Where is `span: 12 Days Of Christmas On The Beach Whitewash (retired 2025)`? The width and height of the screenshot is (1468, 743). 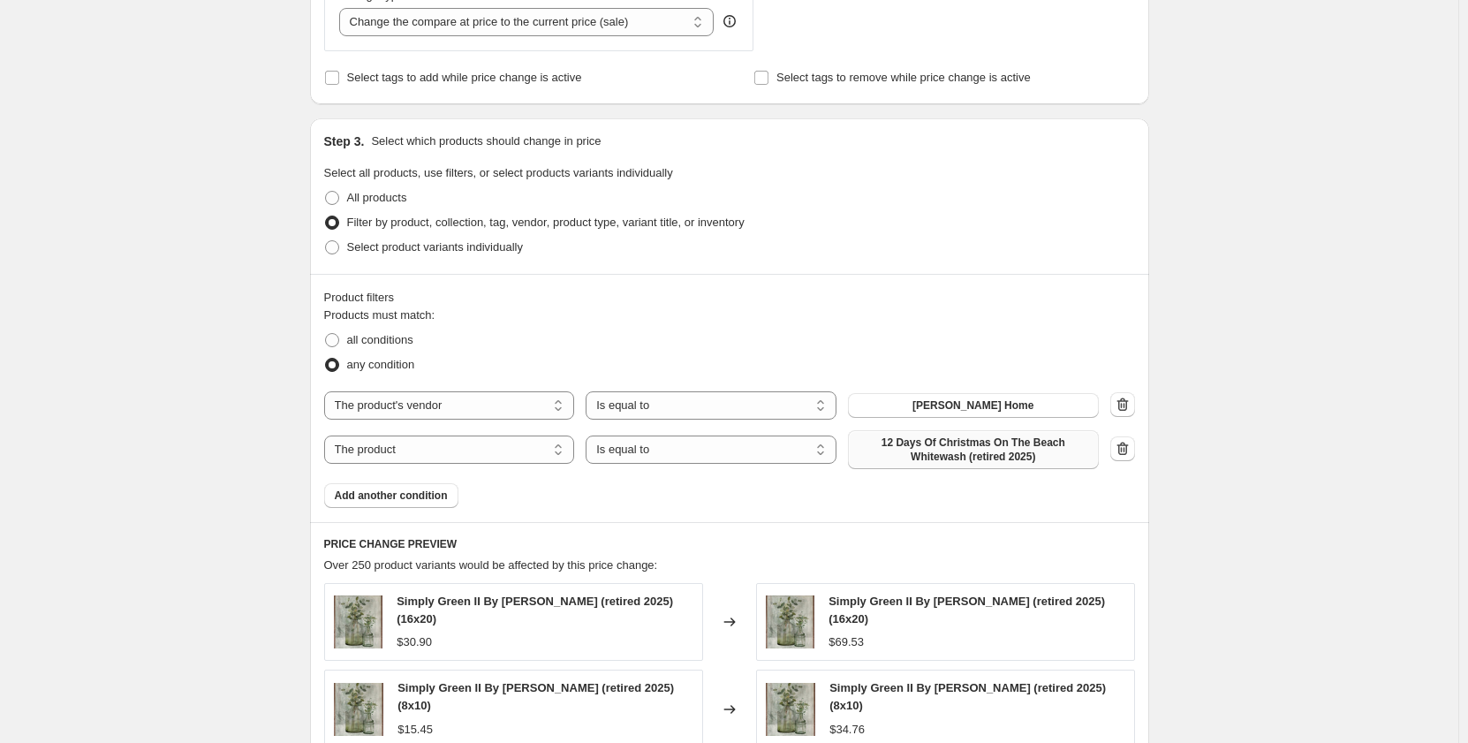
span: 12 Days Of Christmas On The Beach Whitewash (retired 2025) is located at coordinates (973, 450).